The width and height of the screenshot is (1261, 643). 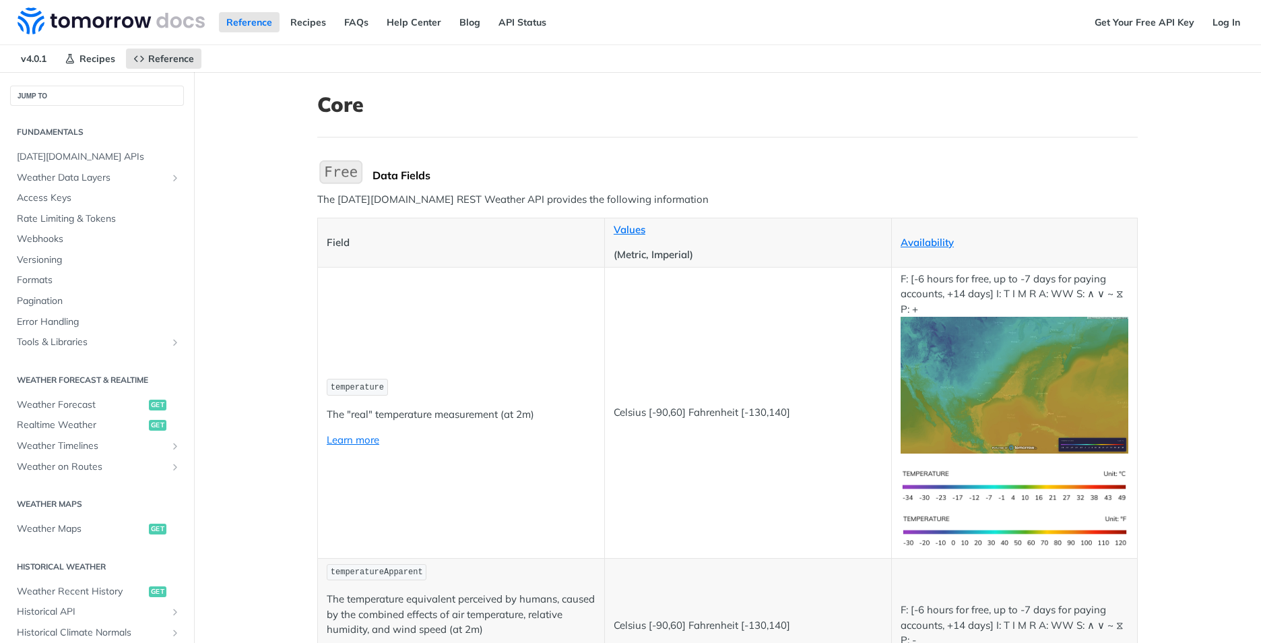 I want to click on code: temperatureApparent, so click(x=377, y=572).